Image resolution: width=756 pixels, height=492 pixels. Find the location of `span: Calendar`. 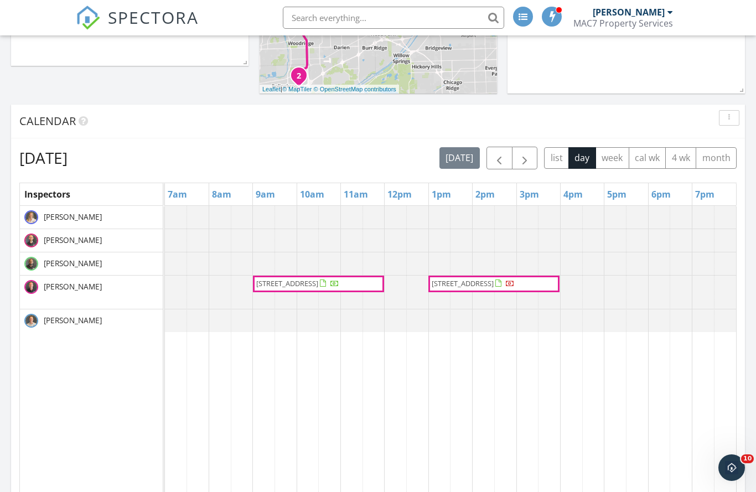

span: Calendar is located at coordinates (48, 121).